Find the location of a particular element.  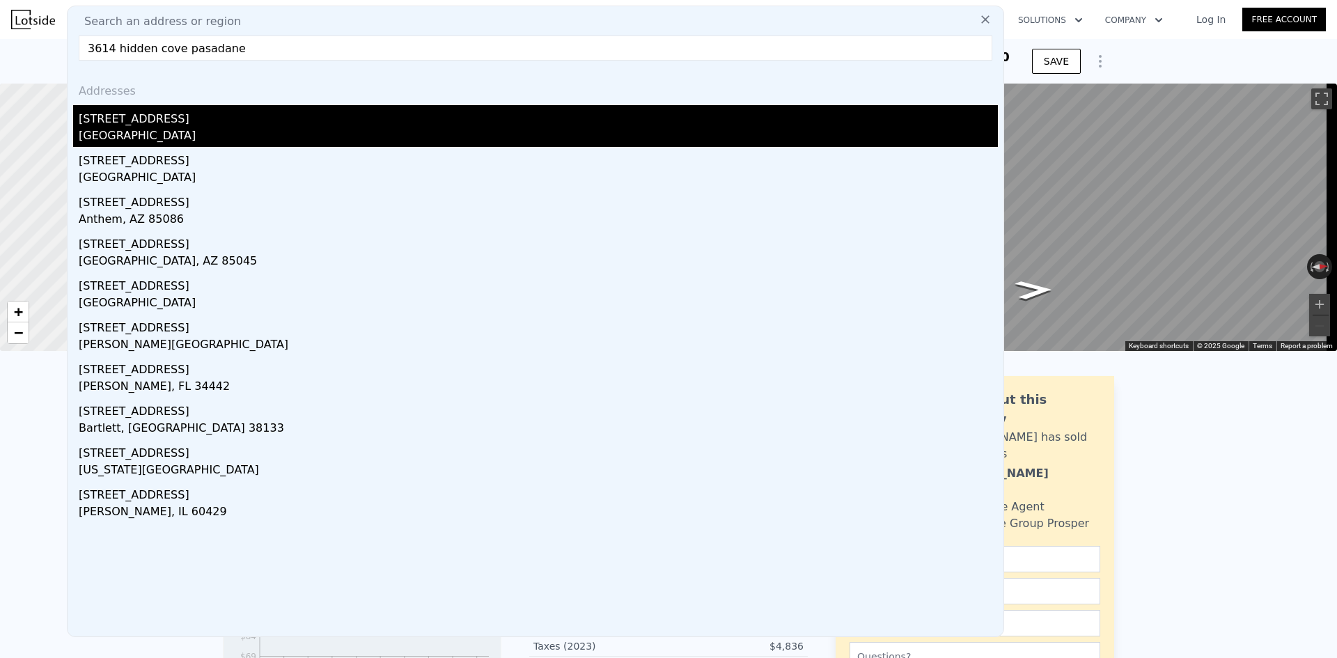

button: Solutions is located at coordinates (1050, 20).